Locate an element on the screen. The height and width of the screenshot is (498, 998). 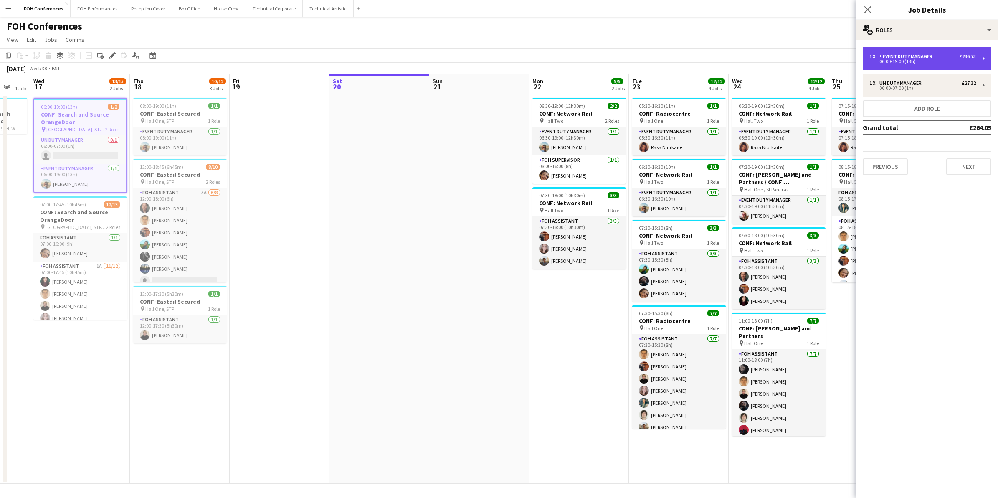
span: Fri is located at coordinates (236, 81).